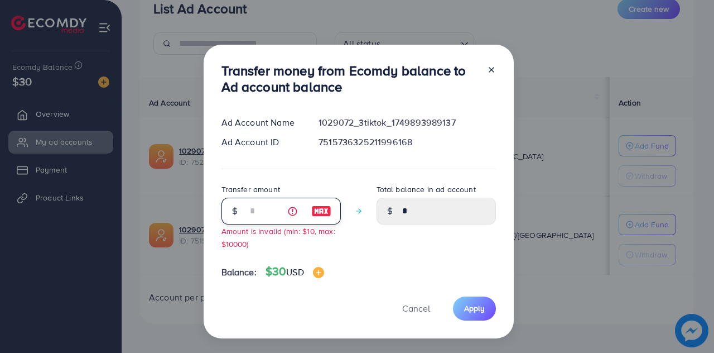 The height and width of the screenshot is (353, 714). I want to click on label: Total balance in ad account, so click(426, 189).